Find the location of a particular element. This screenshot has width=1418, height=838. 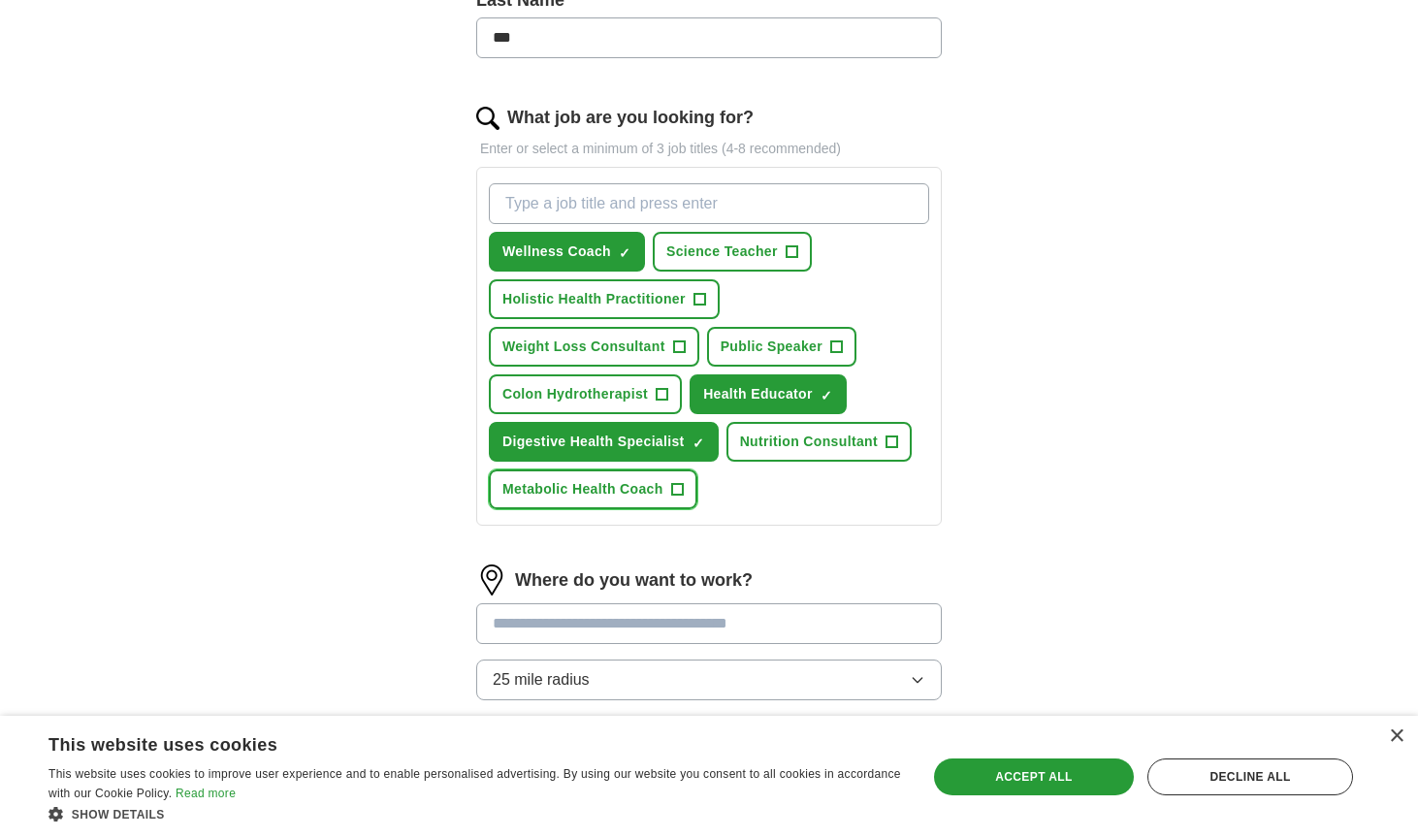

label: What job are you looking for? is located at coordinates (630, 117).